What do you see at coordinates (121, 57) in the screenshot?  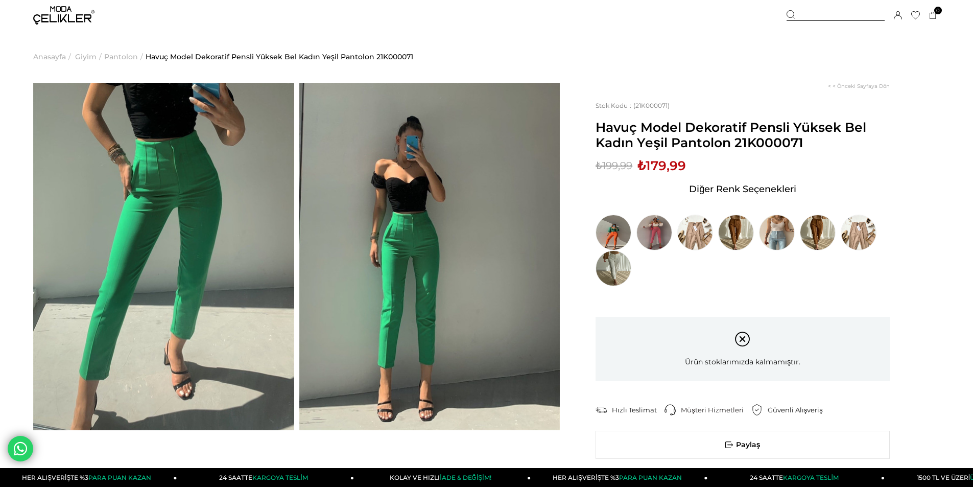 I see `span: Pantolon` at bounding box center [121, 57].